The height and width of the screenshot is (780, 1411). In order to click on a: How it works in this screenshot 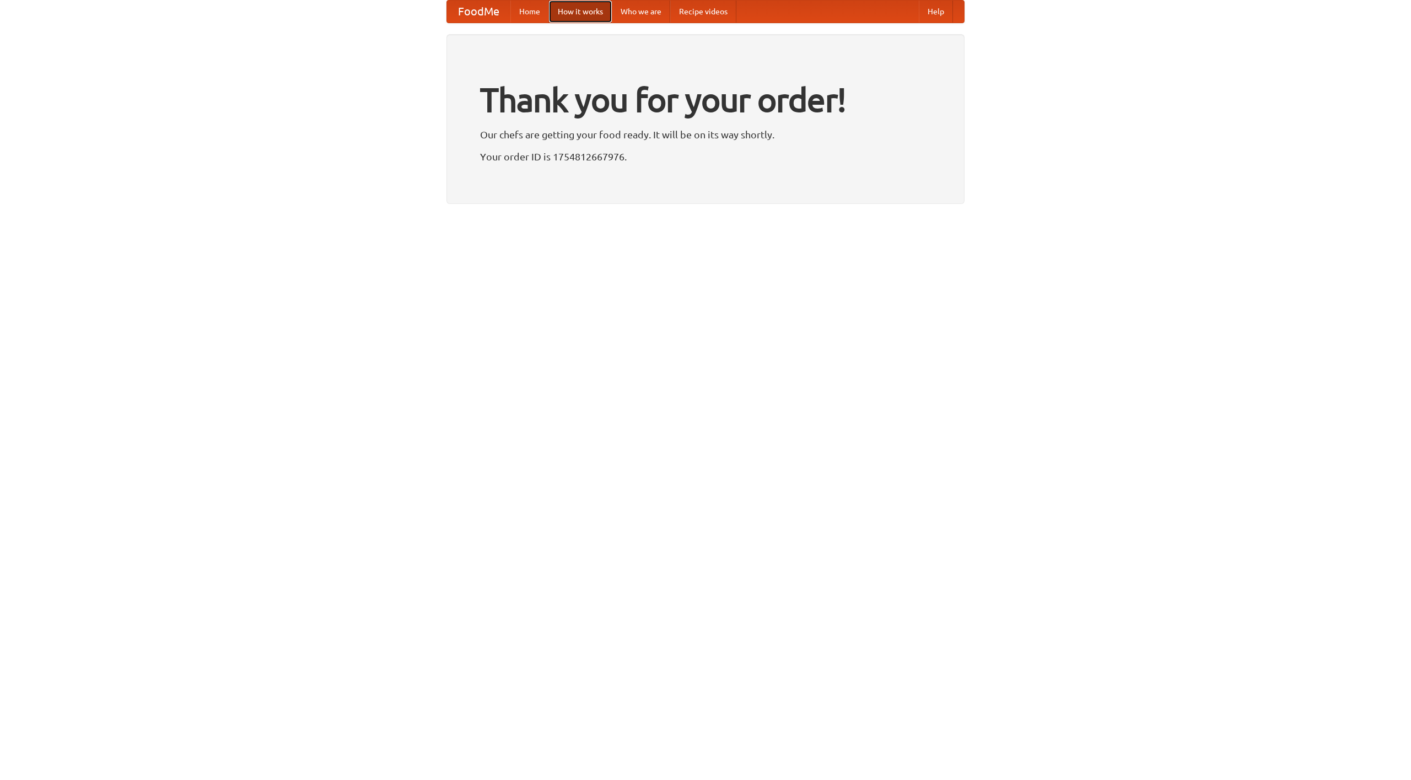, I will do `click(580, 12)`.